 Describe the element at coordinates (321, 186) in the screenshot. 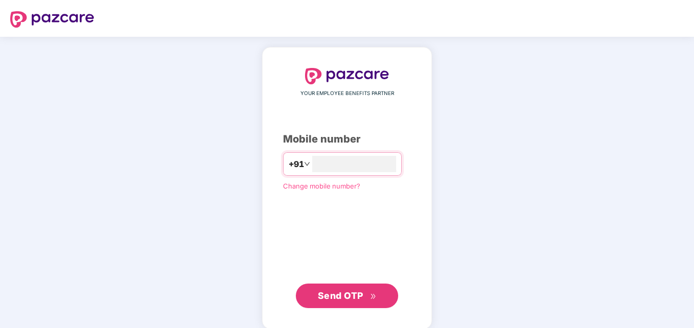

I see `span: Change mobile number?` at that location.